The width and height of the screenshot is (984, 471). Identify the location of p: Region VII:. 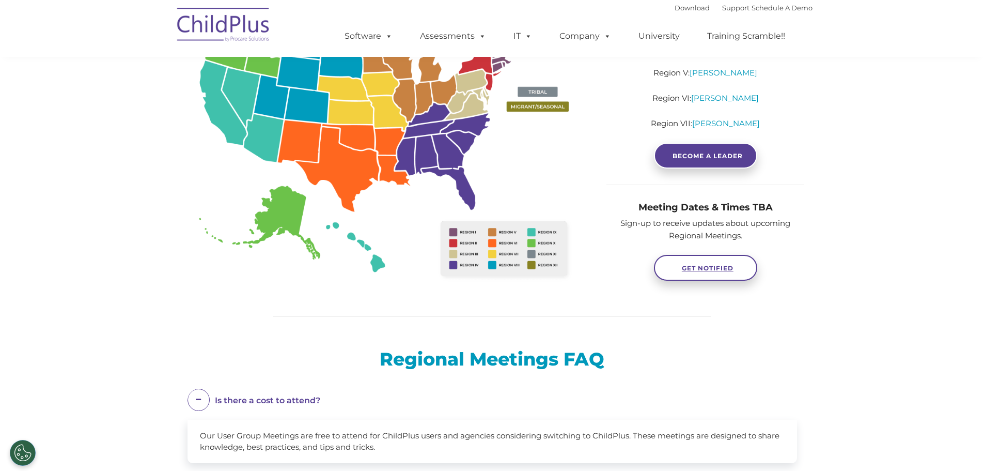
(705, 124).